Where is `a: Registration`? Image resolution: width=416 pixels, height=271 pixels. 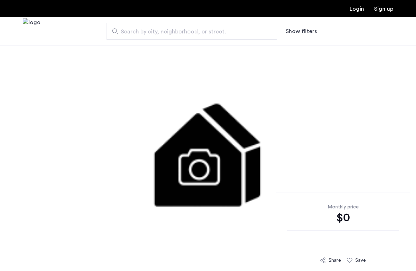 a: Registration is located at coordinates (384, 9).